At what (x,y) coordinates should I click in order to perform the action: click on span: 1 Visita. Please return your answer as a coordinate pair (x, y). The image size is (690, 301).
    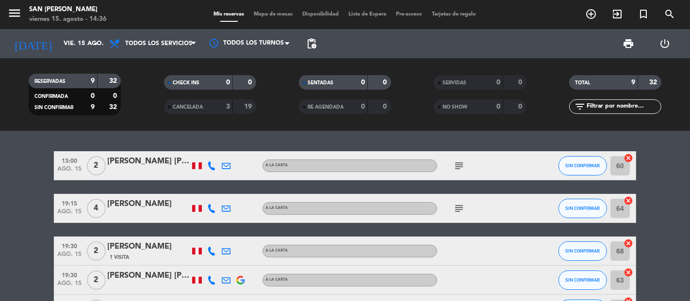
    Looking at the image, I should click on (119, 258).